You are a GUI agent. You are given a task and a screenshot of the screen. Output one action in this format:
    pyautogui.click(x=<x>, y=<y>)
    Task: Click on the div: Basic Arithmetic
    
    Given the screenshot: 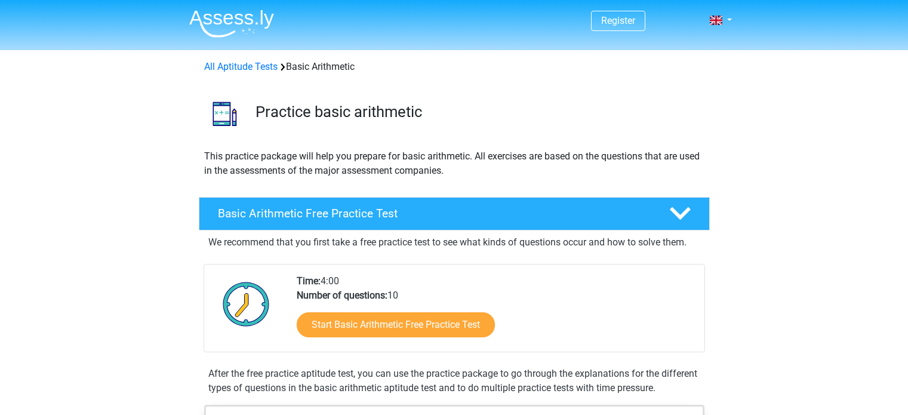 What is the action you would take?
    pyautogui.click(x=454, y=67)
    